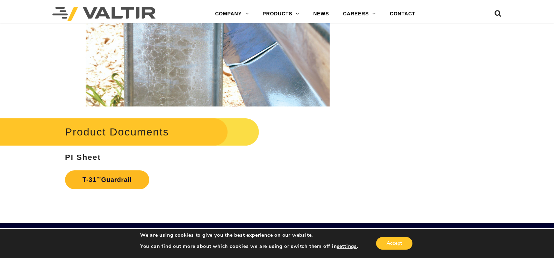 This screenshot has height=258, width=554. Describe the element at coordinates (249, 247) in the screenshot. I see `p: You can find out more about which cookies we are using or switch them off in .` at that location.